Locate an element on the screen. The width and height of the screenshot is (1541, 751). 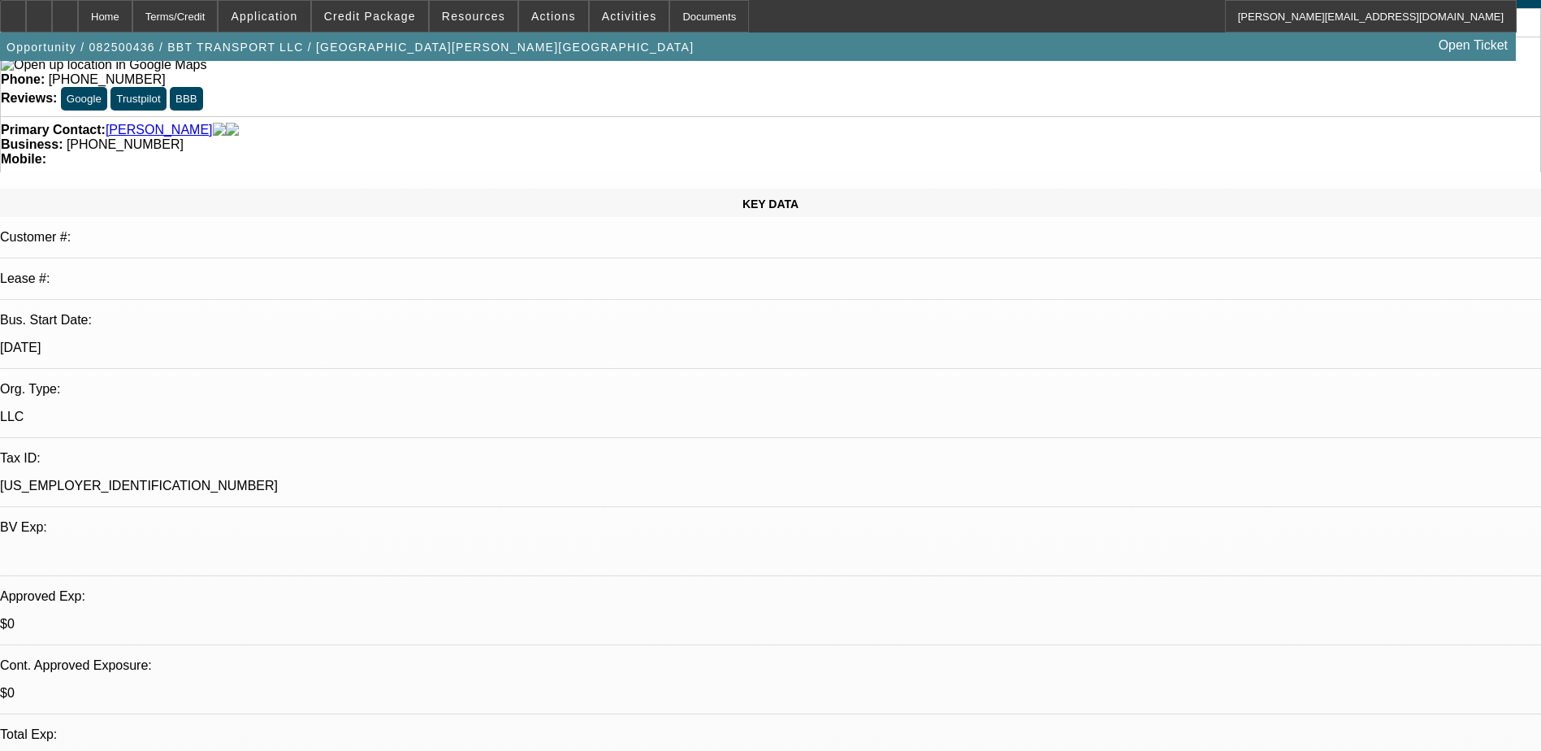
span: Credit Package is located at coordinates (370, 16).